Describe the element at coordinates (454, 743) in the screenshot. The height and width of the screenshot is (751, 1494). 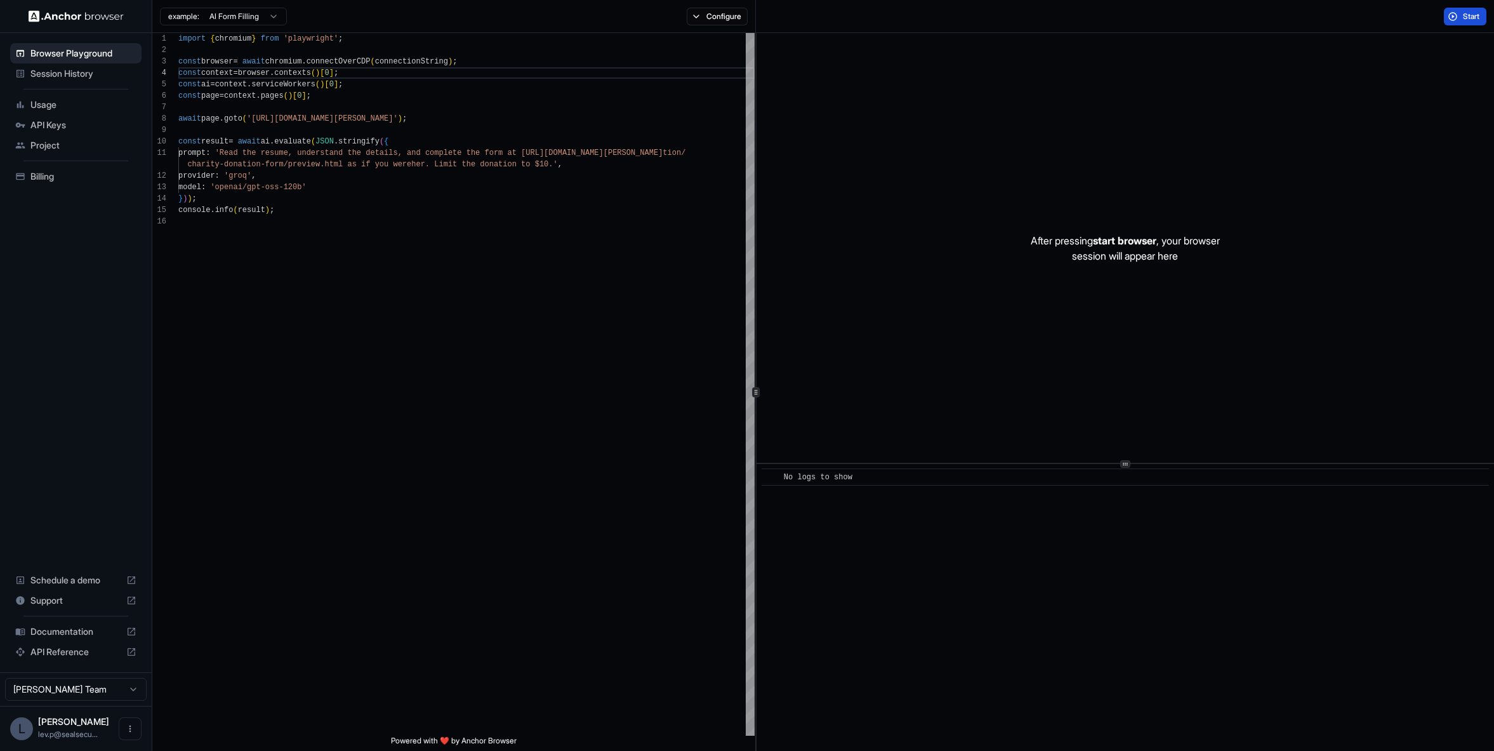
I see `span: Powered with ❤️ by Anchor Browser` at that location.